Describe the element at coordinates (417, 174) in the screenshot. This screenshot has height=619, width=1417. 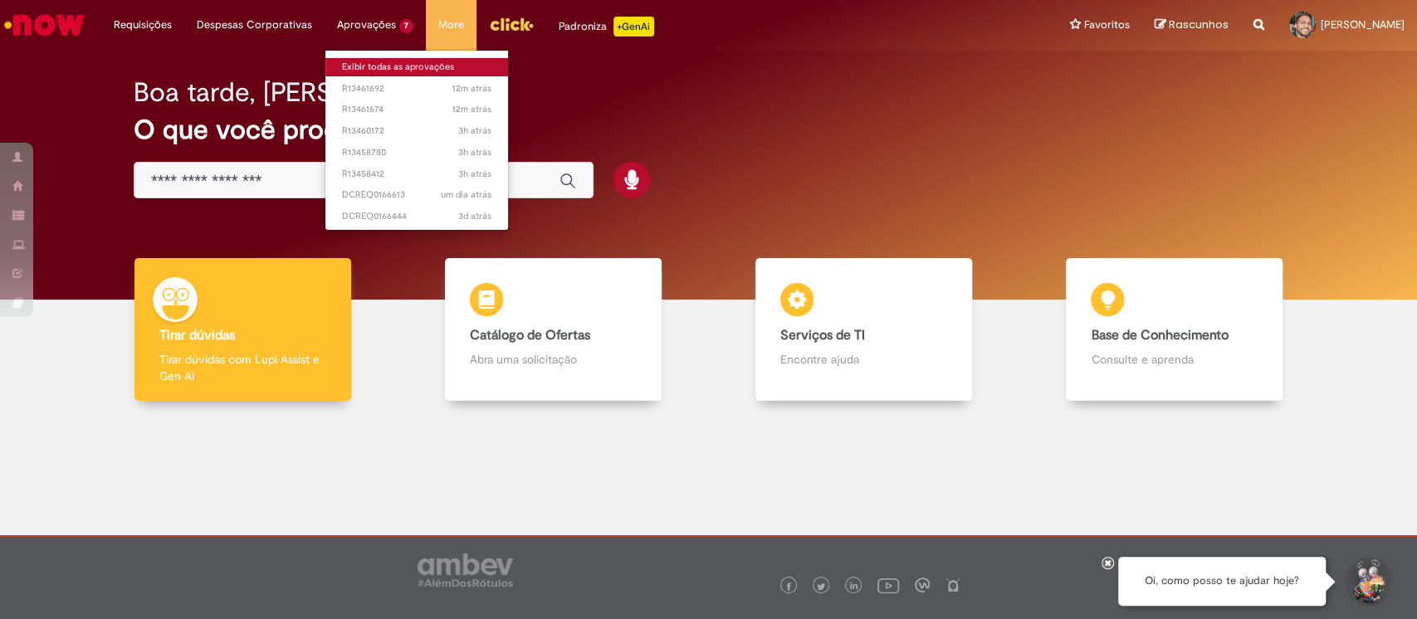
I see `a: Aberto R13458412 :` at that location.